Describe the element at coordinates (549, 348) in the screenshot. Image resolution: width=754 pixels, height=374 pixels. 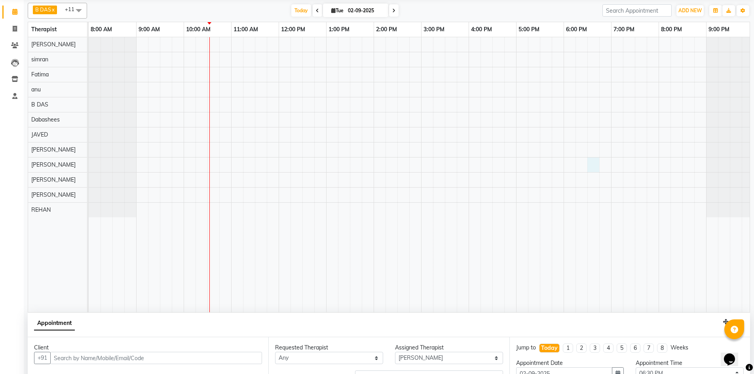
I see `div: Today` at that location.